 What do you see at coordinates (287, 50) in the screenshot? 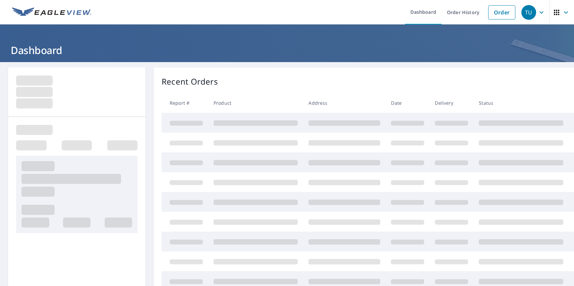
I see `h1: Dashboard` at bounding box center [287, 50].